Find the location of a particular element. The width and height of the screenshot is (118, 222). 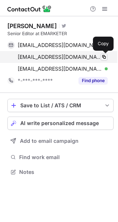

button: Add to email campaign is located at coordinates (61, 141).